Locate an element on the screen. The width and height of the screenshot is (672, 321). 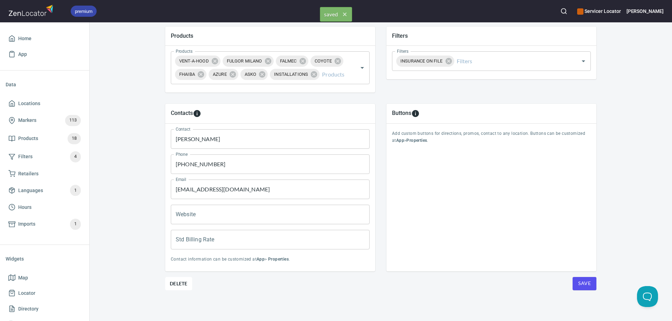
div: AZURE is located at coordinates (223, 74).